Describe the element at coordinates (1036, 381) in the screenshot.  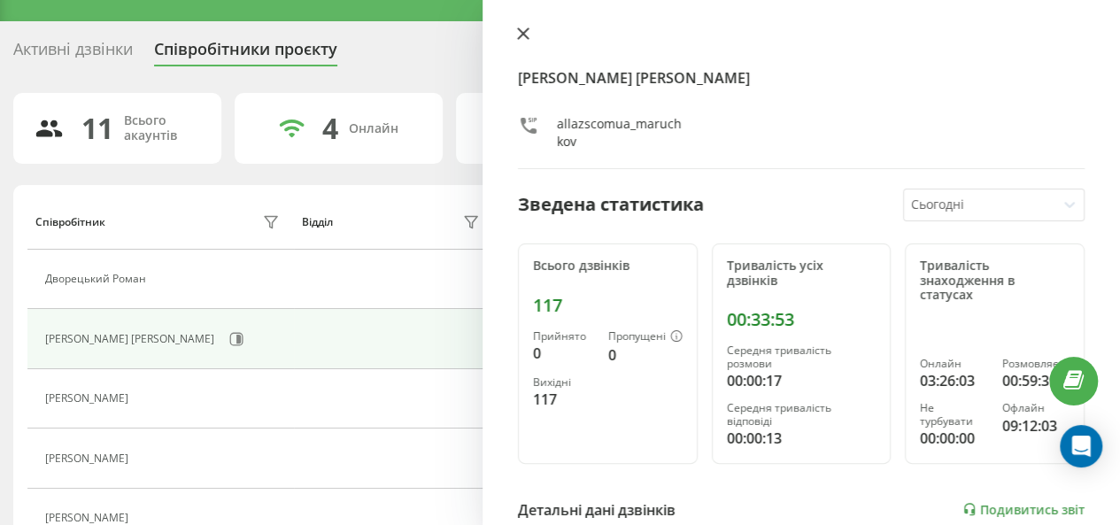
I see `div: 00:59:39` at that location.